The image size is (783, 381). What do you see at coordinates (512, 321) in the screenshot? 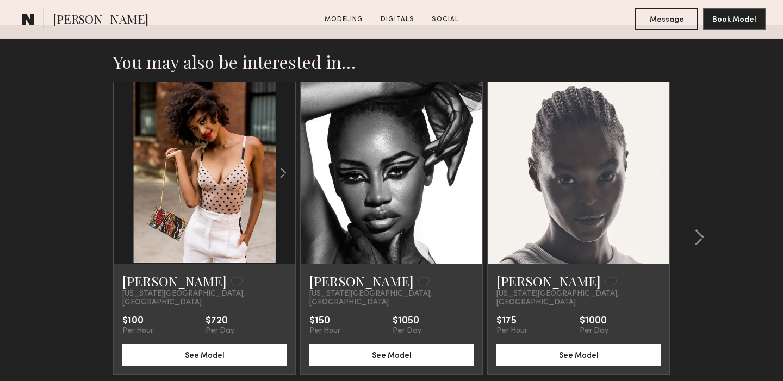
I see `div: $175` at bounding box center [512, 321].